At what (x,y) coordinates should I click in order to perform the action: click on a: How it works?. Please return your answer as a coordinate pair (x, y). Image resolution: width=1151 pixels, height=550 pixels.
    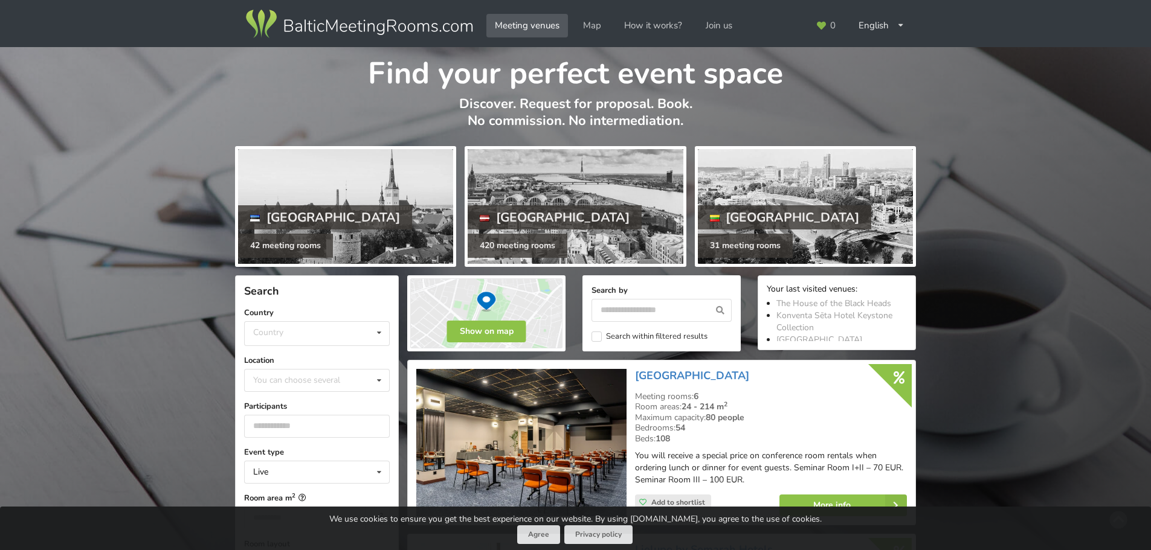
    Looking at the image, I should click on (653, 25).